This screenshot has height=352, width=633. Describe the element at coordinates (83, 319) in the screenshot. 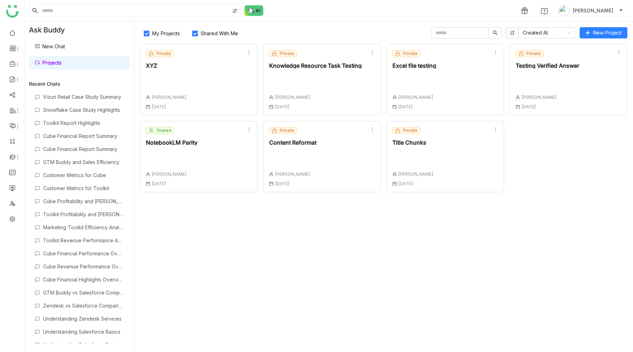

I see `div: Understanding Zendesk Services` at that location.